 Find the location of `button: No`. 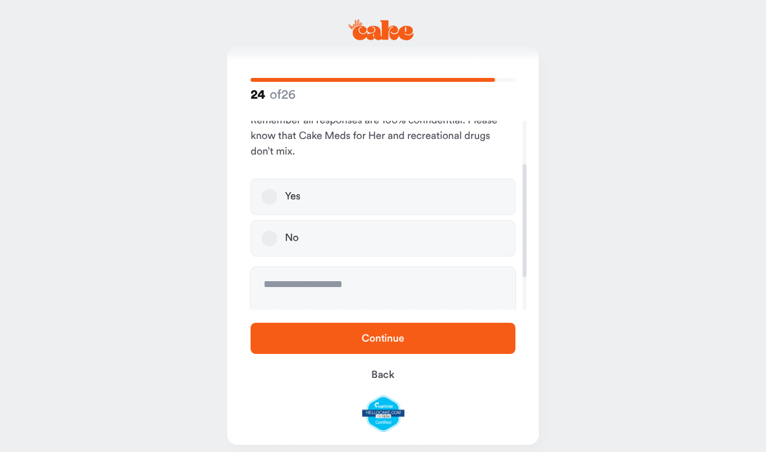

button: No is located at coordinates (269, 238).